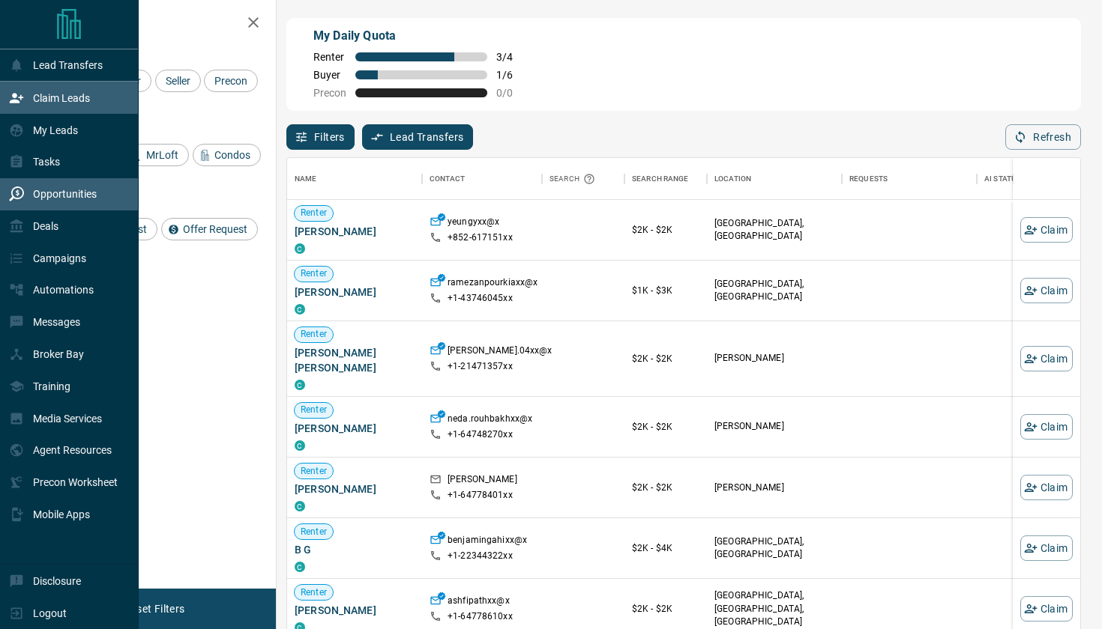 The width and height of the screenshot is (1102, 629). What do you see at coordinates (480, 556) in the screenshot?
I see `p: +1- 22344322xx` at bounding box center [480, 556].